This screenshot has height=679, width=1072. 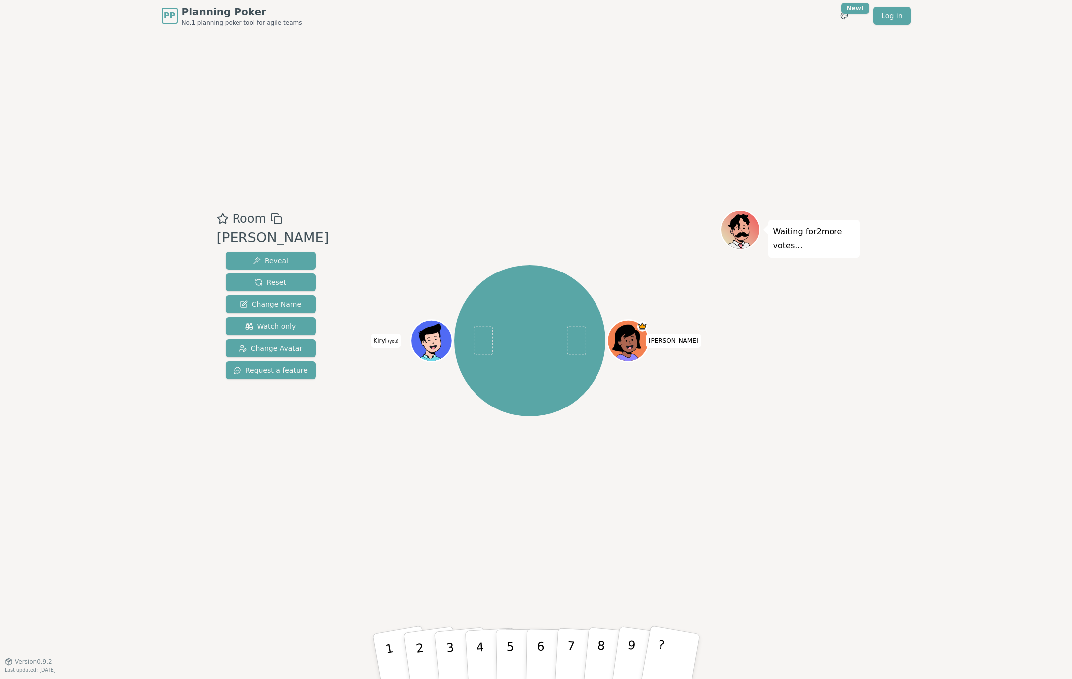 I want to click on p: Waiting for 2 more votes..., so click(x=814, y=239).